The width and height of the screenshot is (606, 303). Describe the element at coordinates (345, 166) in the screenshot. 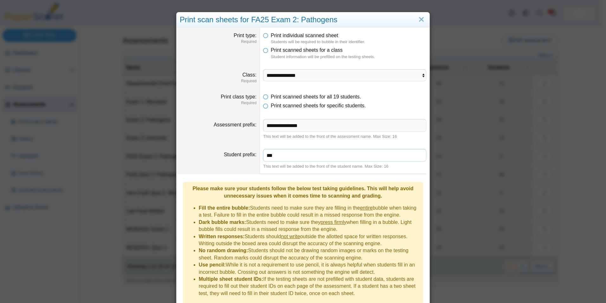

I see `div: This text will be added to the front of the student name. Max Size: 16` at that location.